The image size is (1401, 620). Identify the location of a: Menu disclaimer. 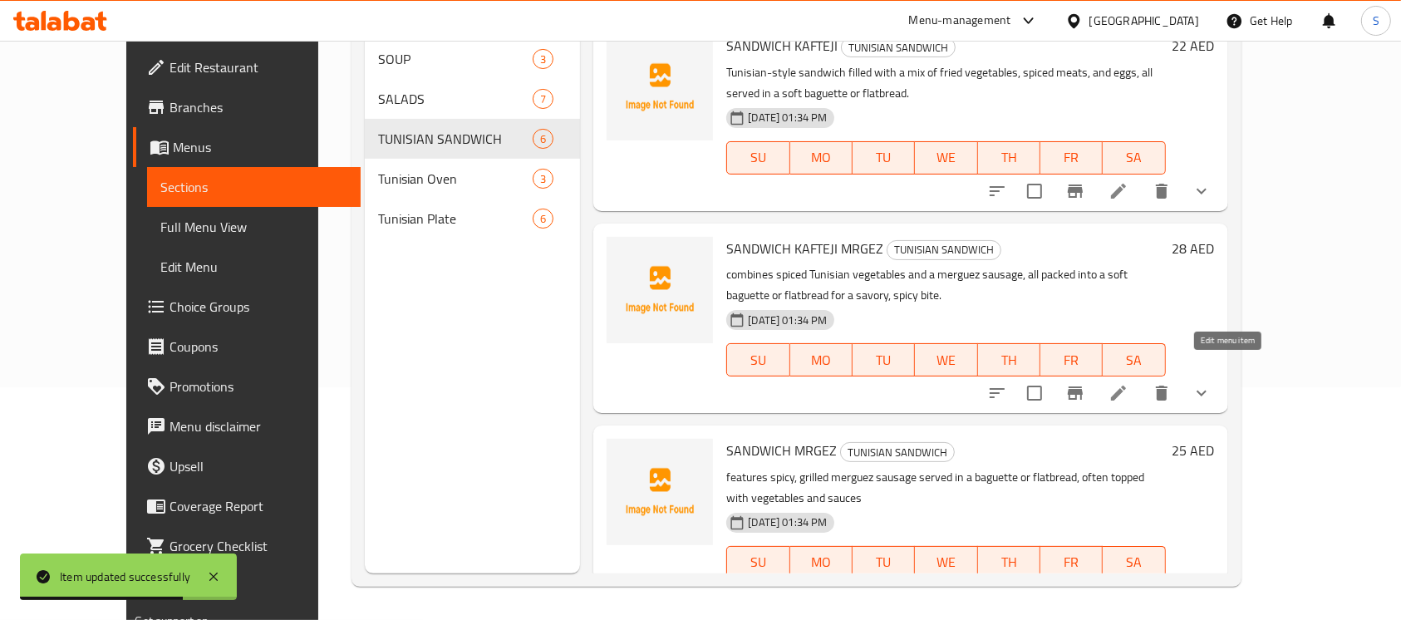
(247, 426).